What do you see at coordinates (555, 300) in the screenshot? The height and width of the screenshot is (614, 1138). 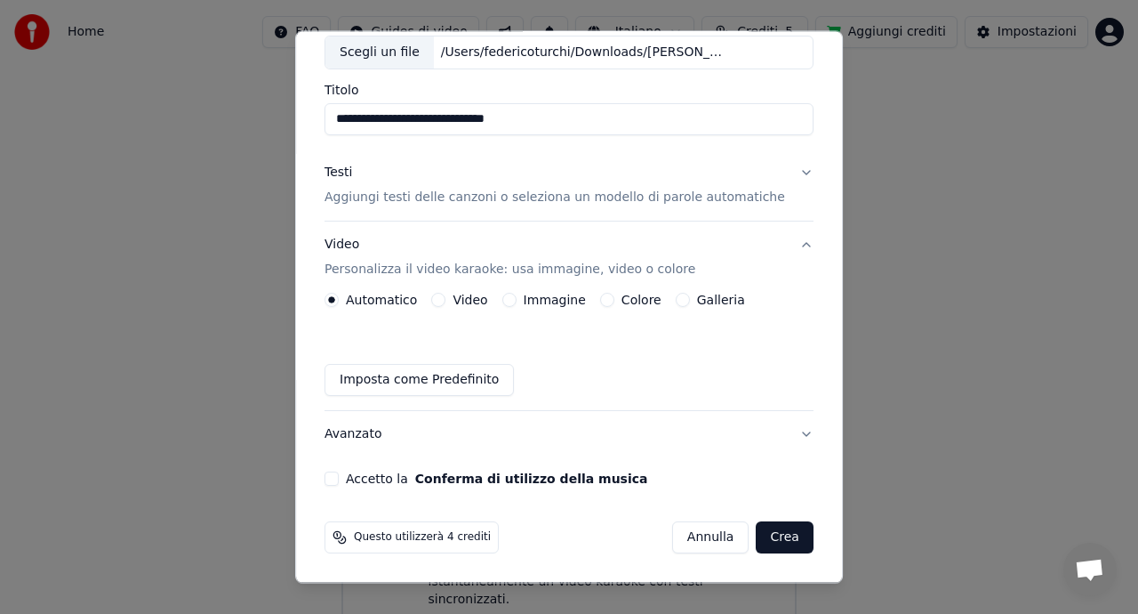 I see `label: Immagine` at bounding box center [555, 300].